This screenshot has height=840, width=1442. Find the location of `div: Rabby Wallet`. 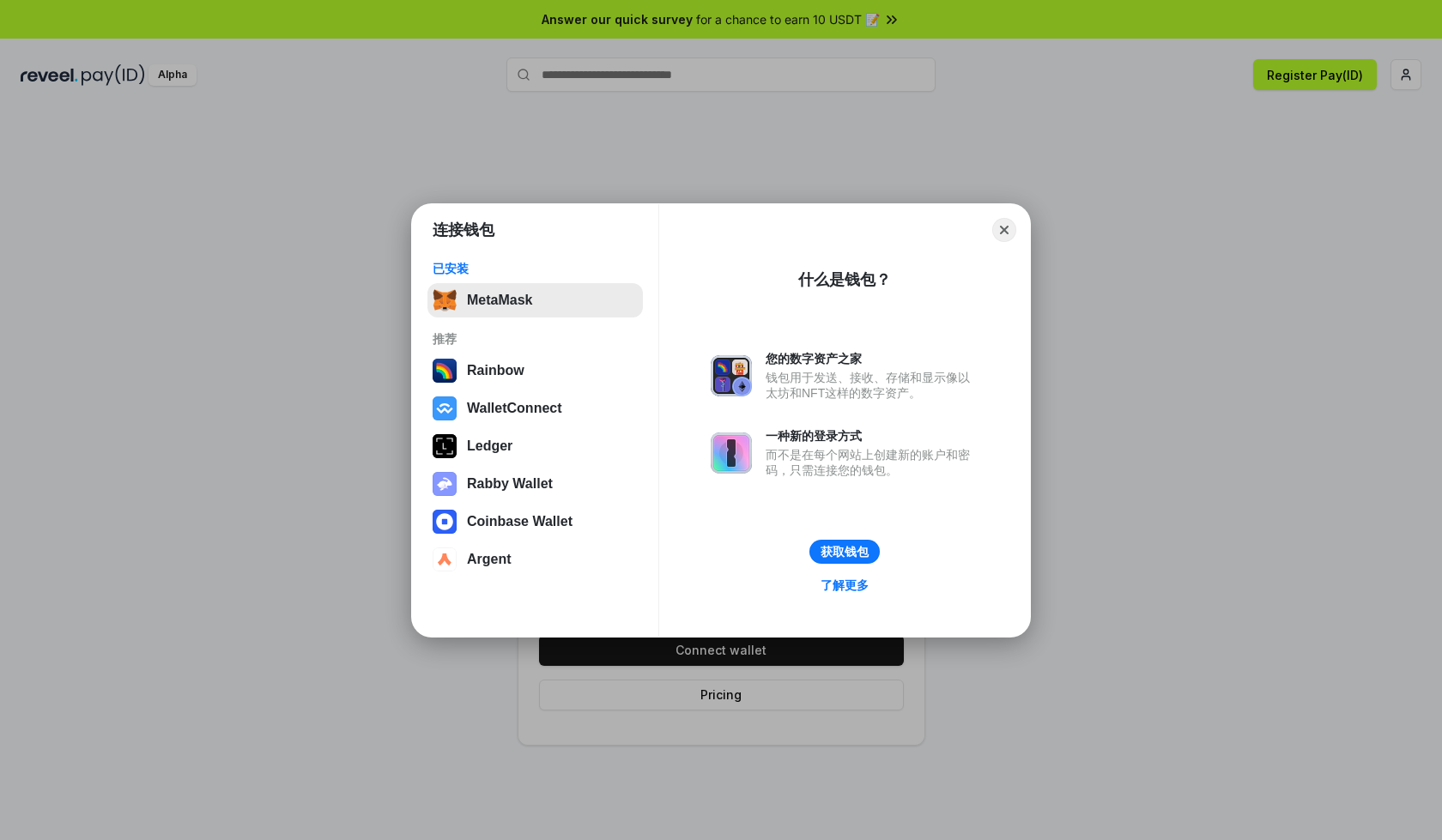

div: Rabby Wallet is located at coordinates (510, 484).